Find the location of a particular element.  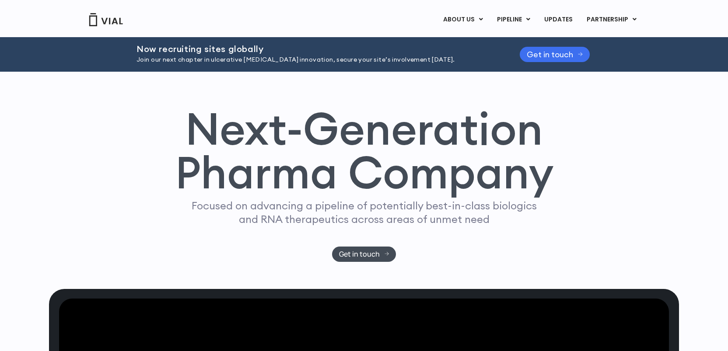

img: Vial Logo is located at coordinates (106, 20).